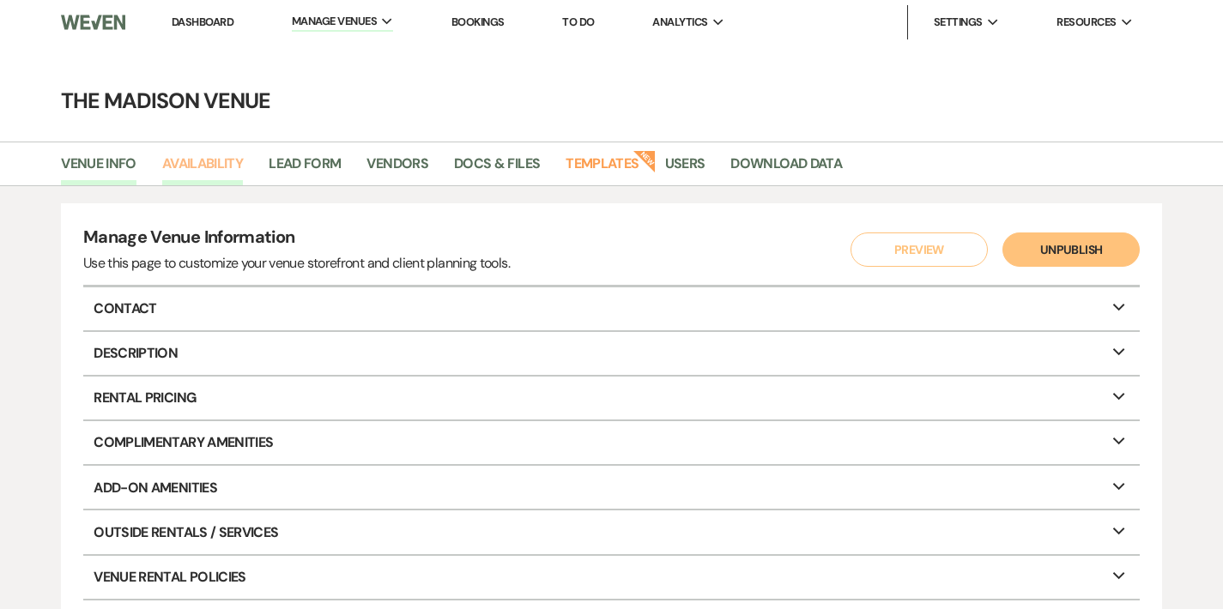  Describe the element at coordinates (397, 169) in the screenshot. I see `a: Vendors` at that location.